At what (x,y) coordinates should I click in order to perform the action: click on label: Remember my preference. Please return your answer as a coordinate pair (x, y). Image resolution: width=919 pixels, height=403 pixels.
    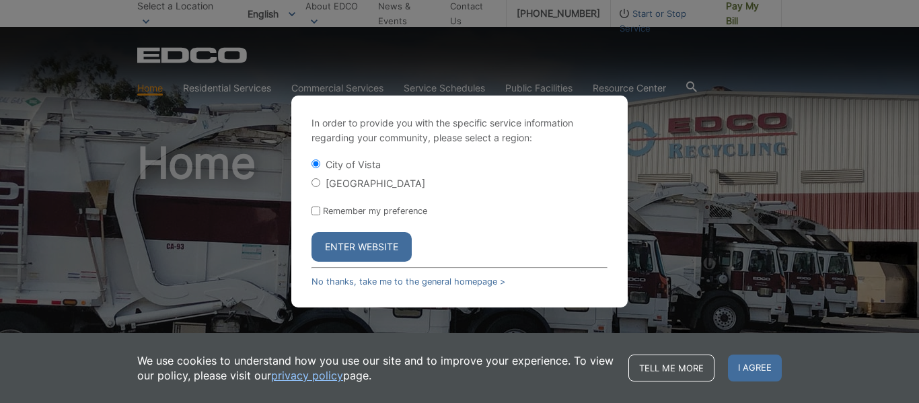
    Looking at the image, I should click on (375, 211).